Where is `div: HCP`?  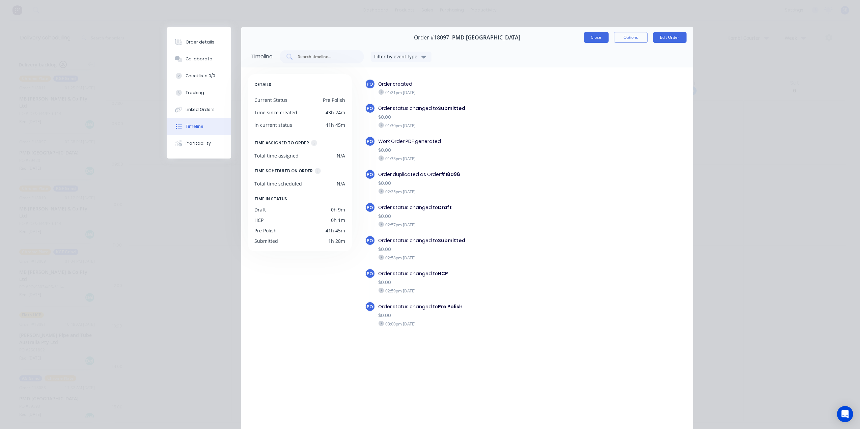 div: HCP is located at coordinates (259, 220).